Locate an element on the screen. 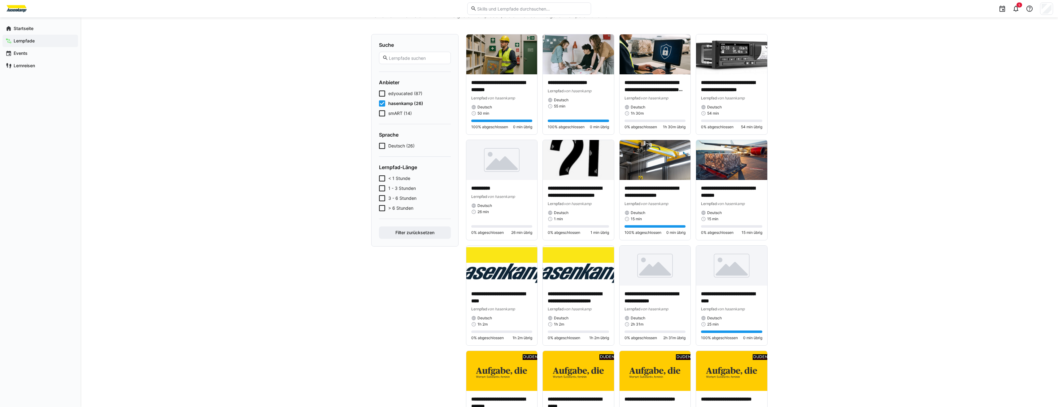 Image resolution: width=1058 pixels, height=407 pixels. span: Filter zurücksetzen is located at coordinates (415, 232).